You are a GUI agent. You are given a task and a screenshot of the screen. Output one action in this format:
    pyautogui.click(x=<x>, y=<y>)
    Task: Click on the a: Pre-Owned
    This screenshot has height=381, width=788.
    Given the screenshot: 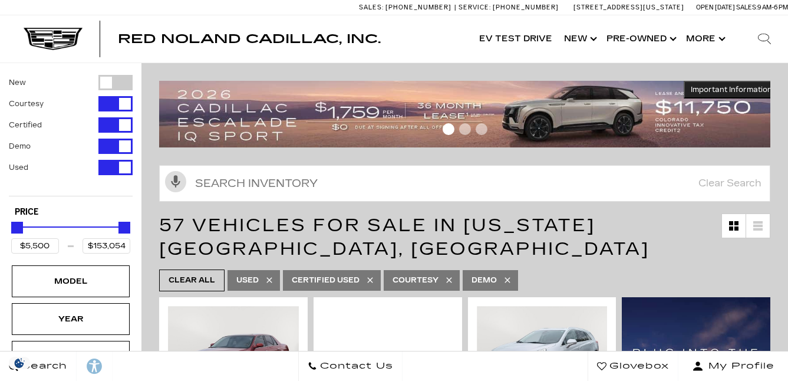 What is the action you would take?
    pyautogui.click(x=640, y=39)
    